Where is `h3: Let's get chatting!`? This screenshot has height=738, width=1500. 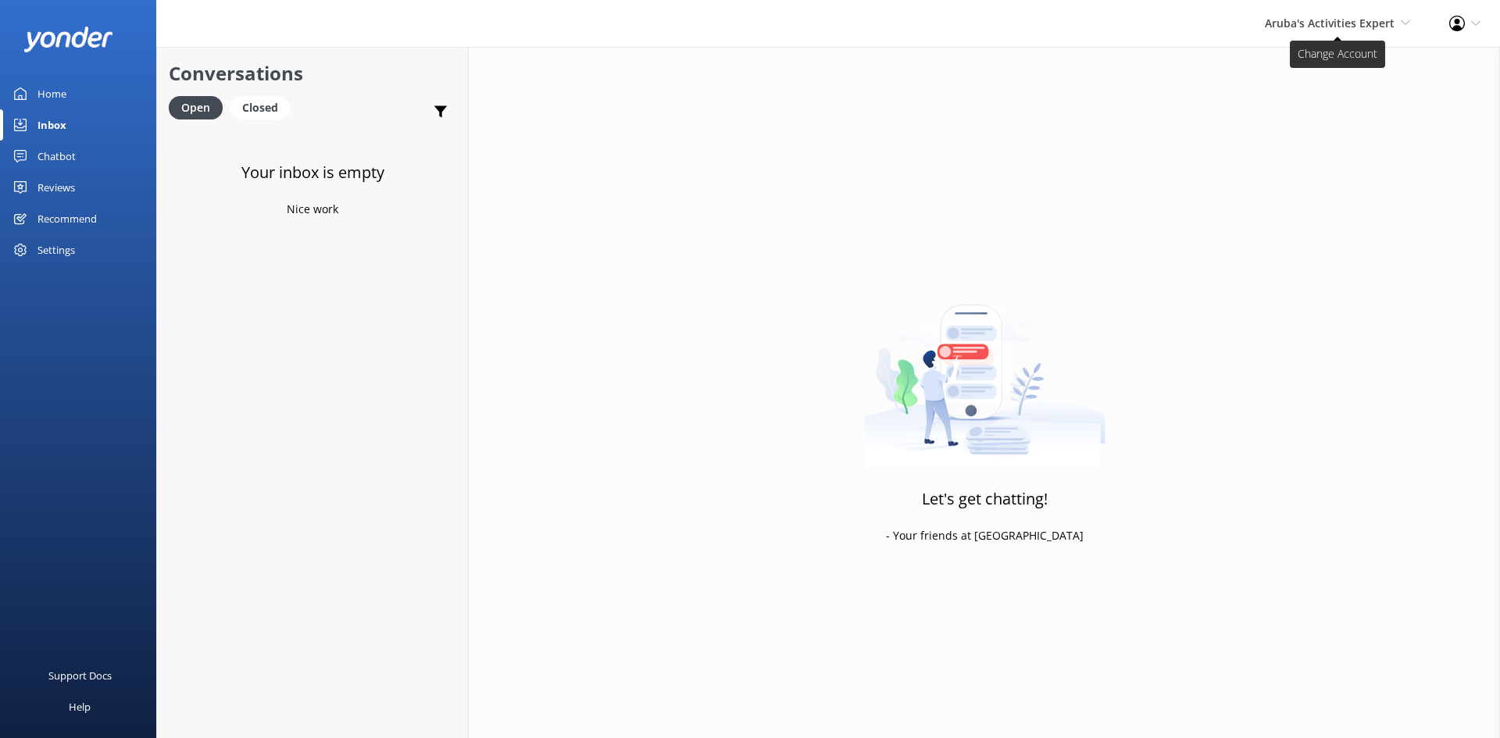
h3: Let's get chatting! is located at coordinates (984, 499).